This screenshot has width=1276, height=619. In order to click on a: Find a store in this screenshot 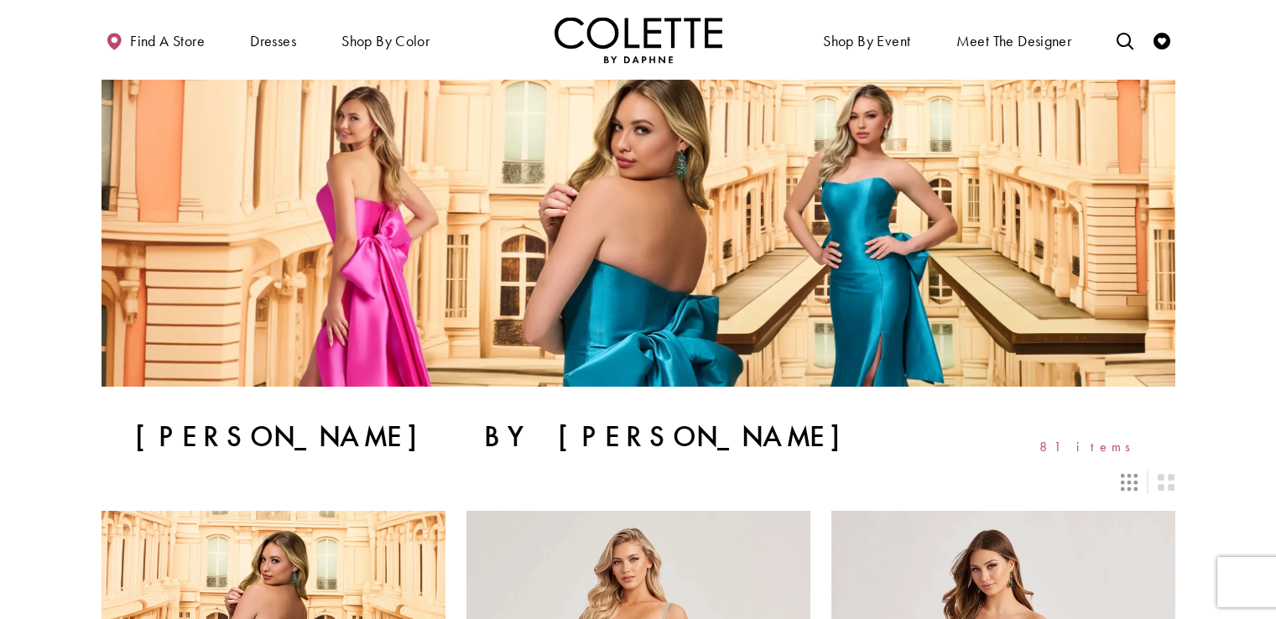, I will do `click(155, 39)`.